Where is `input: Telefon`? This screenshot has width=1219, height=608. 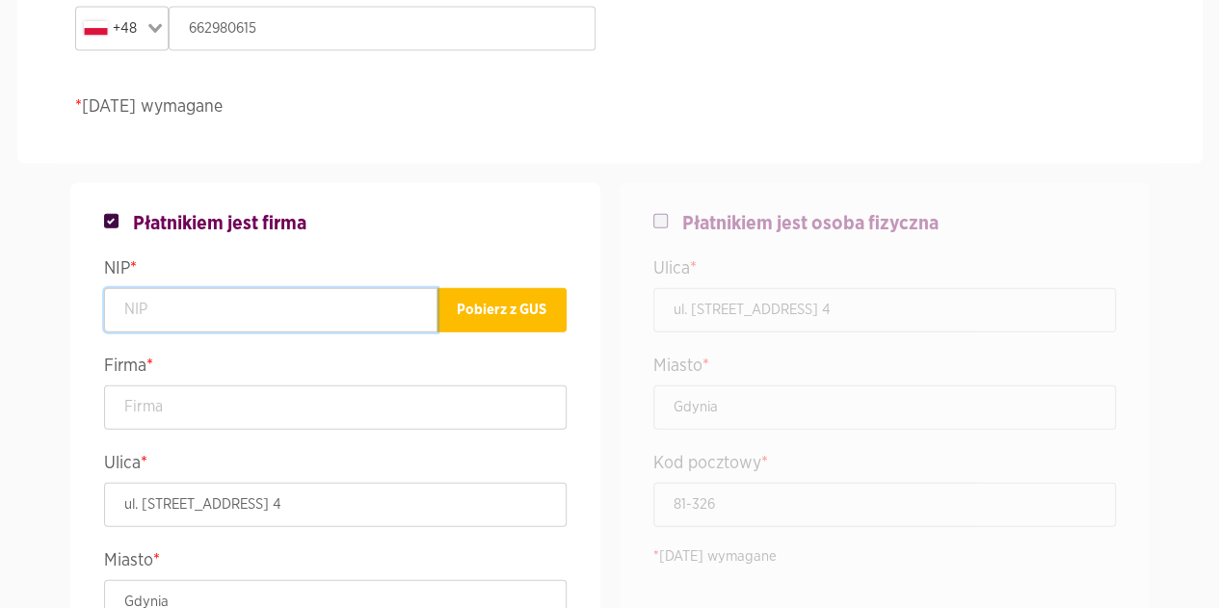 input: Telefon is located at coordinates (382, 29).